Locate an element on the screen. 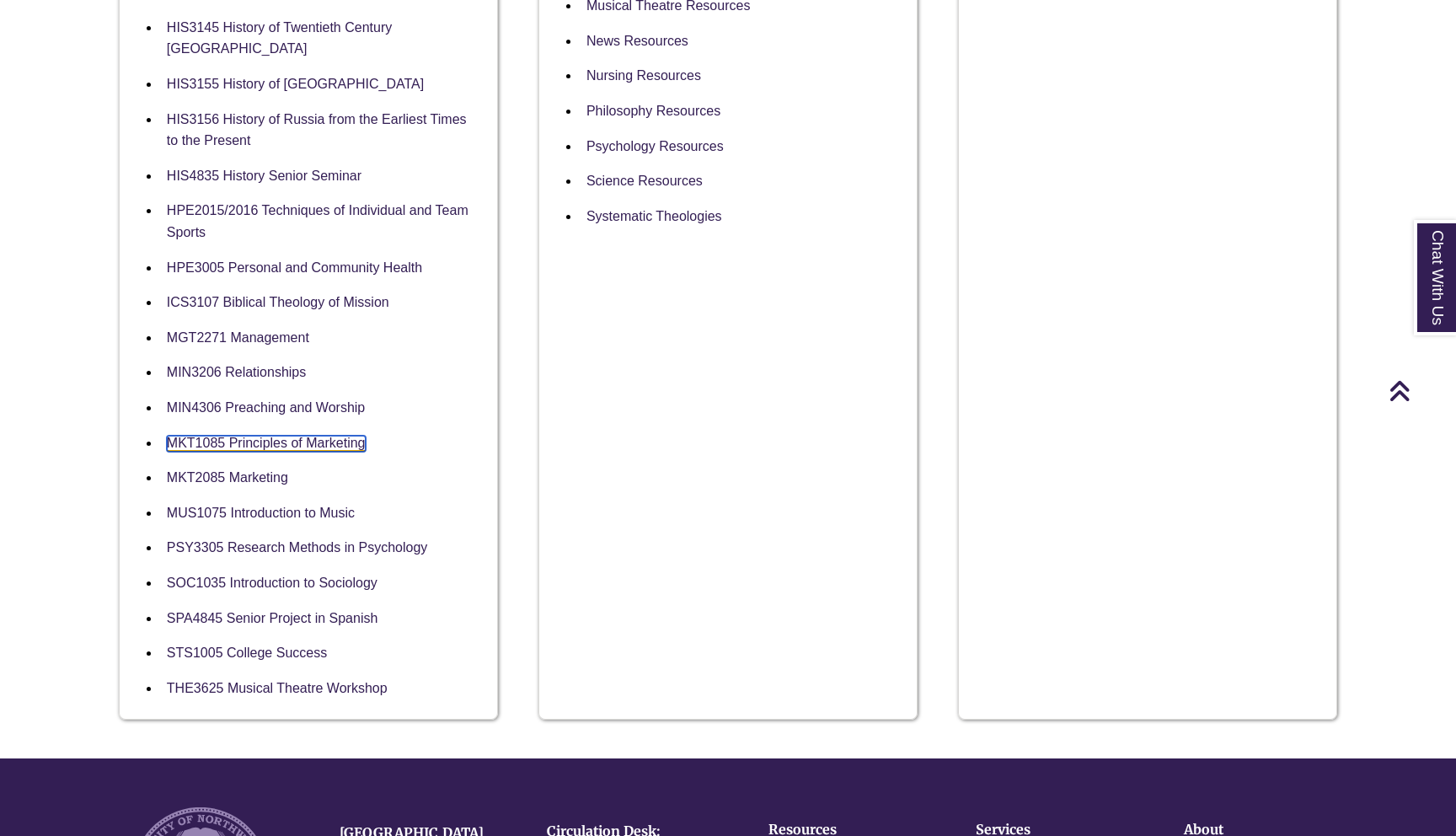 Image resolution: width=1456 pixels, height=836 pixels. a: ICS3107 Biblical Theology of Mission is located at coordinates (278, 301).